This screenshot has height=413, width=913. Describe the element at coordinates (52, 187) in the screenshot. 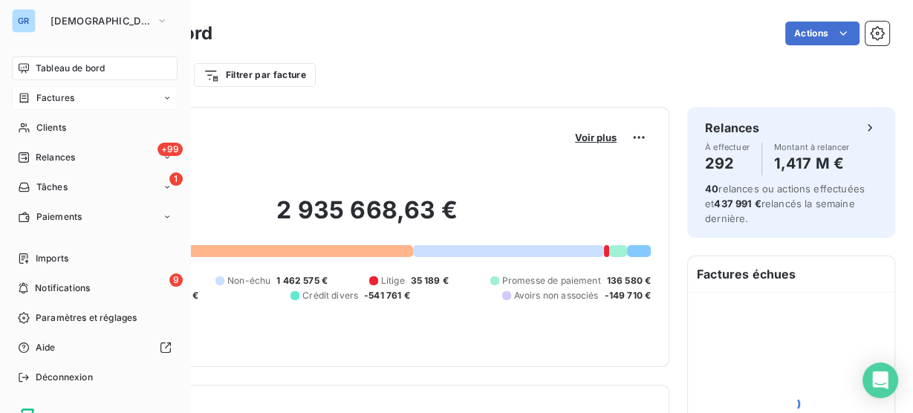

I see `span: Tâches` at that location.